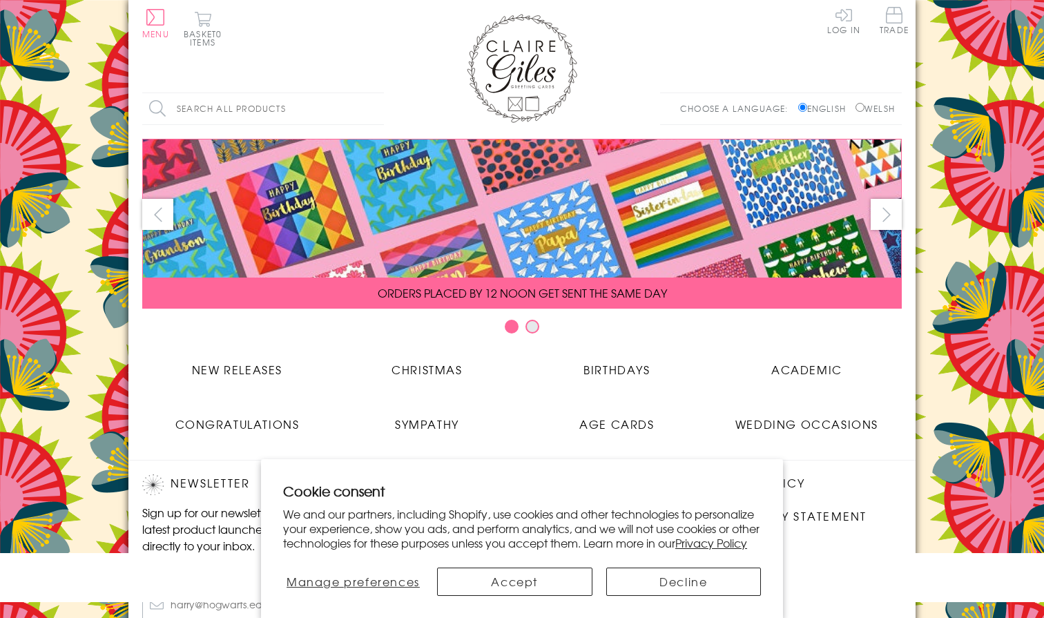  I want to click on a: Wedding Occasions, so click(807, 418).